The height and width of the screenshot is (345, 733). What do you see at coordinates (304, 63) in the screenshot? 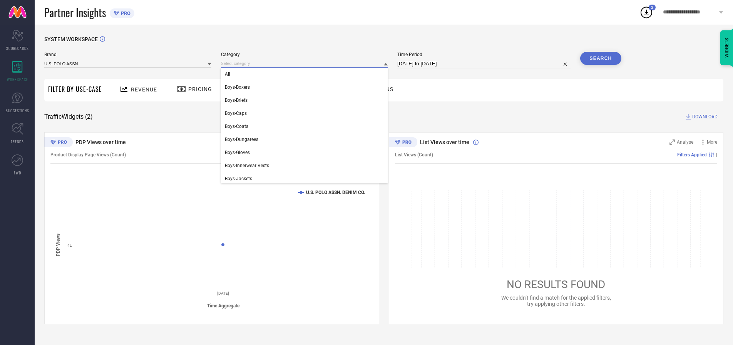
I see `input: Select category` at bounding box center [304, 63].